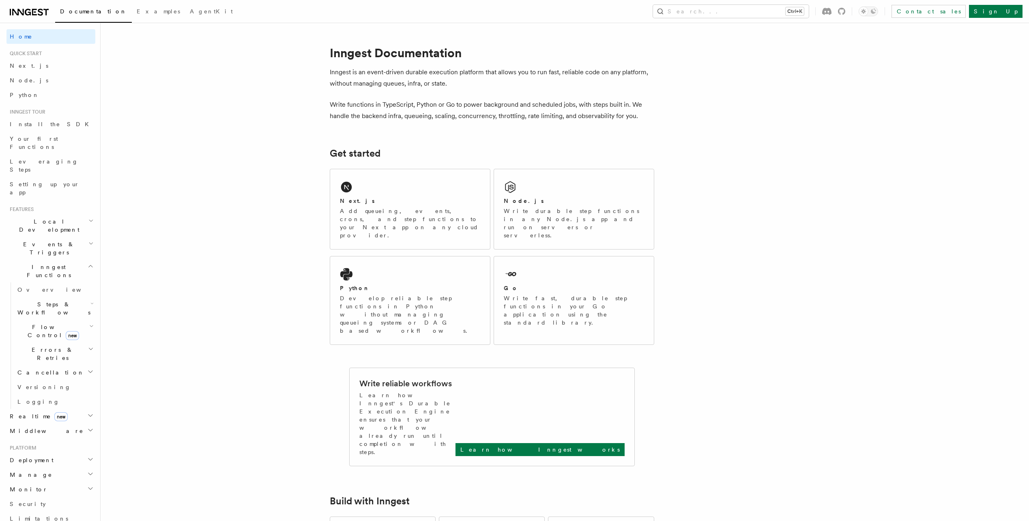 The height and width of the screenshot is (521, 1029). I want to click on button: Realtimenew, so click(51, 416).